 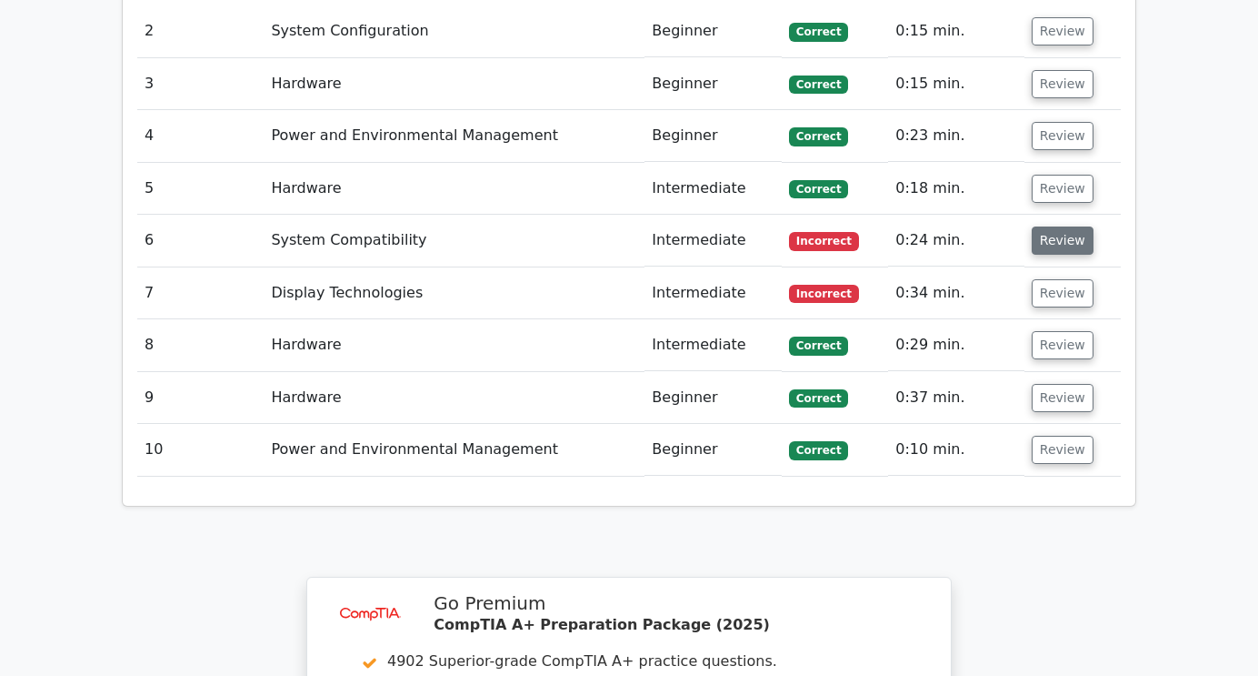 I want to click on td: 8, so click(x=200, y=345).